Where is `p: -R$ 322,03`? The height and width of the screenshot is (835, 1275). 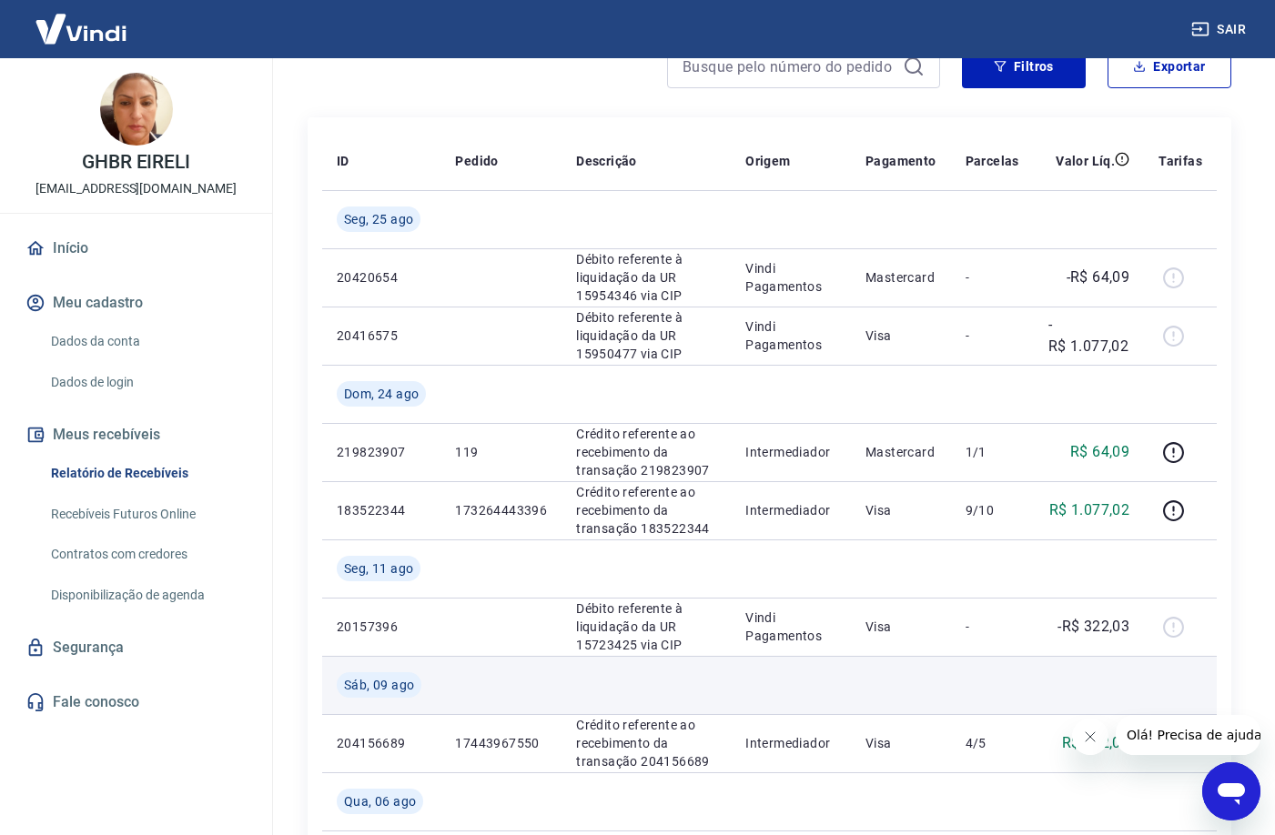
p: -R$ 322,03 is located at coordinates (1093, 627).